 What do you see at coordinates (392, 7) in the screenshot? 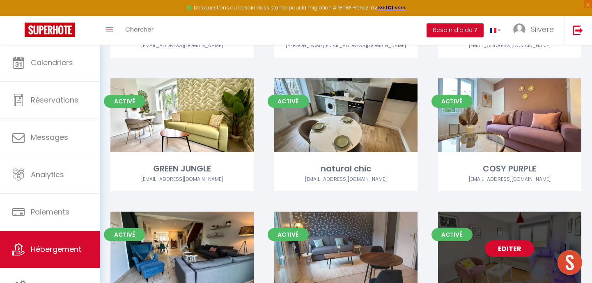
I see `a: >>> ICI <<<<` at bounding box center [392, 7].